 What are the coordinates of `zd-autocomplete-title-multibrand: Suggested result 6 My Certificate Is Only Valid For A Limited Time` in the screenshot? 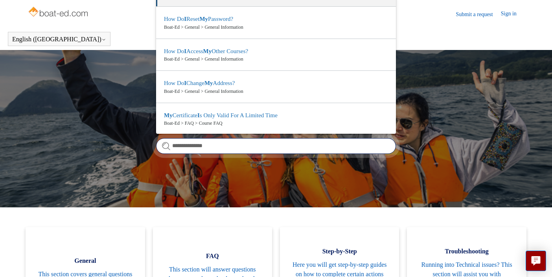 It's located at (220, 116).